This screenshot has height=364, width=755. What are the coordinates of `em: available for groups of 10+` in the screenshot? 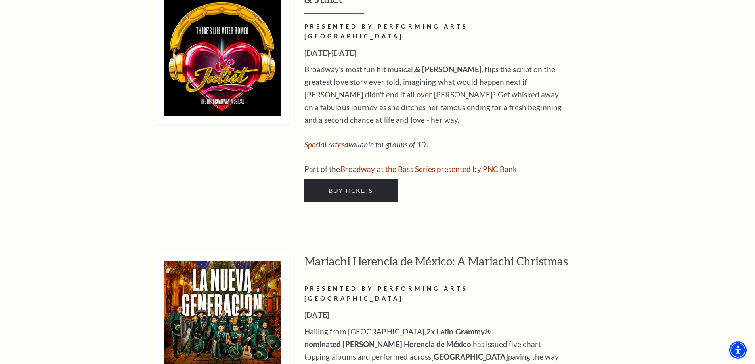 It's located at (368, 144).